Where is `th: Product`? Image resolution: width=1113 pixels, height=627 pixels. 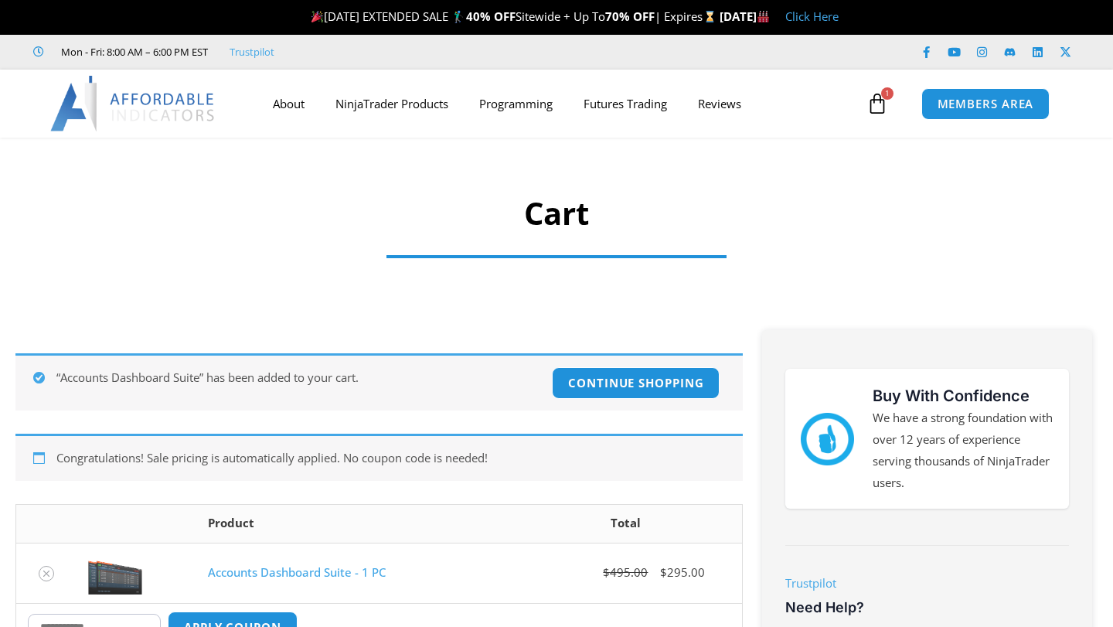 th: Product is located at coordinates (353, 523).